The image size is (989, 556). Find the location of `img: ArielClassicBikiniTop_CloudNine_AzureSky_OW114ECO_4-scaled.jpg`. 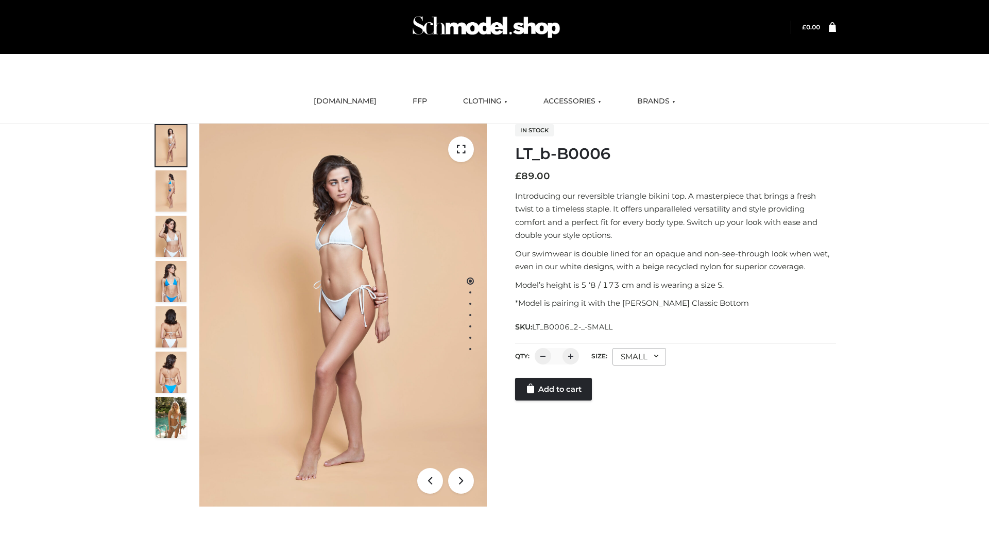

img: ArielClassicBikiniTop_CloudNine_AzureSky_OW114ECO_4-scaled.jpg is located at coordinates (171, 282).